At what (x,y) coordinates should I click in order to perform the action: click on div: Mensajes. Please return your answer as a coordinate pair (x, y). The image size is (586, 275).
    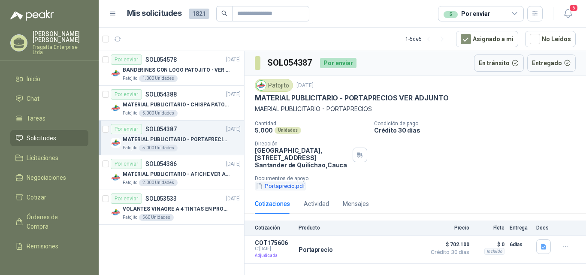
    Looking at the image, I should click on (355, 204).